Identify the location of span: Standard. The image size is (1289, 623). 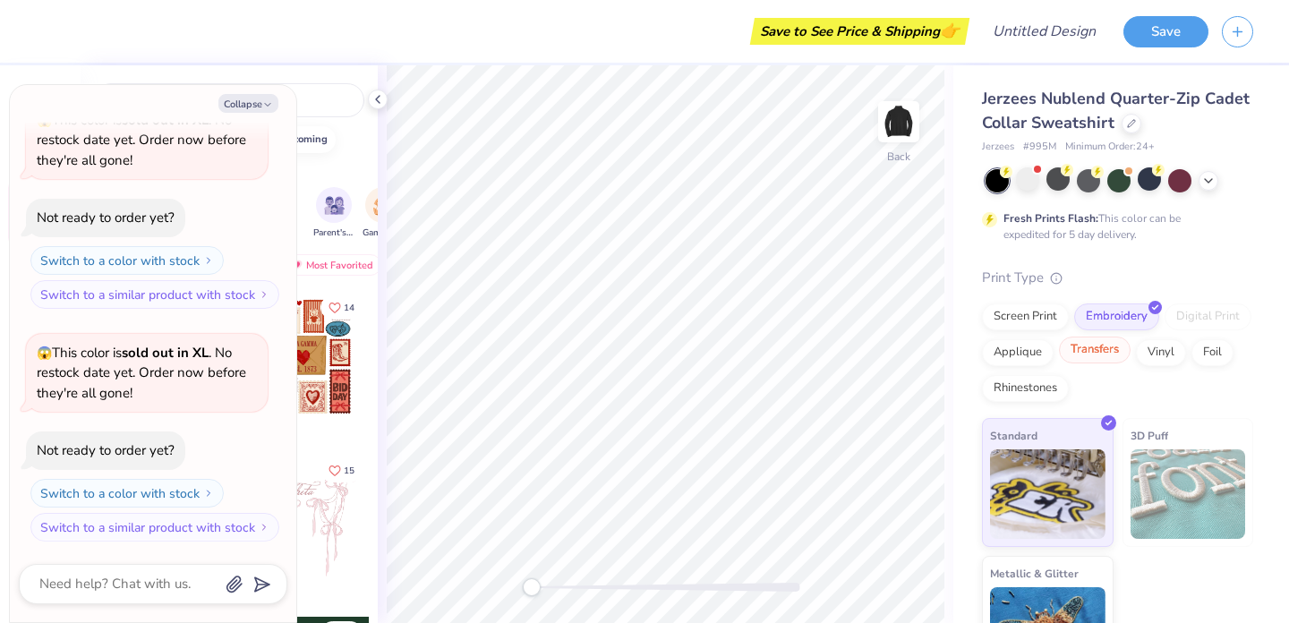
(1013, 435).